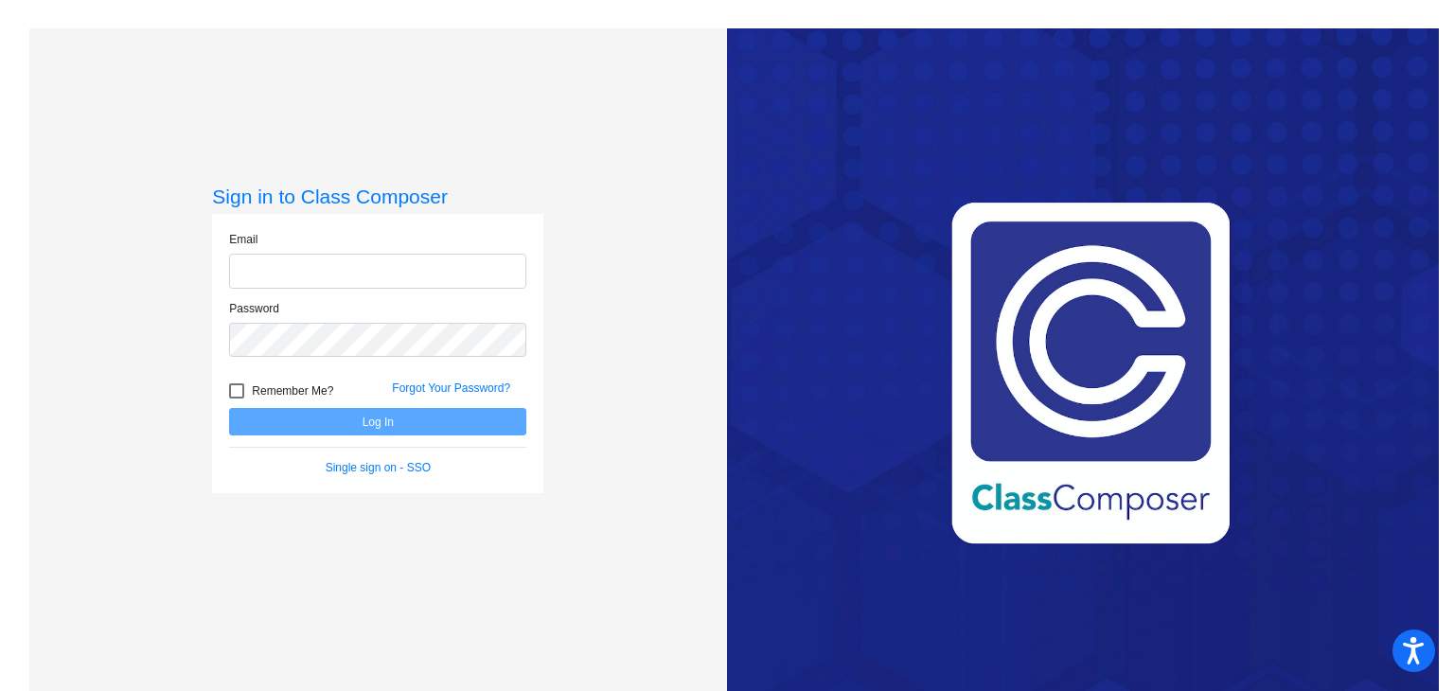 The image size is (1454, 691). I want to click on label: Password, so click(254, 309).